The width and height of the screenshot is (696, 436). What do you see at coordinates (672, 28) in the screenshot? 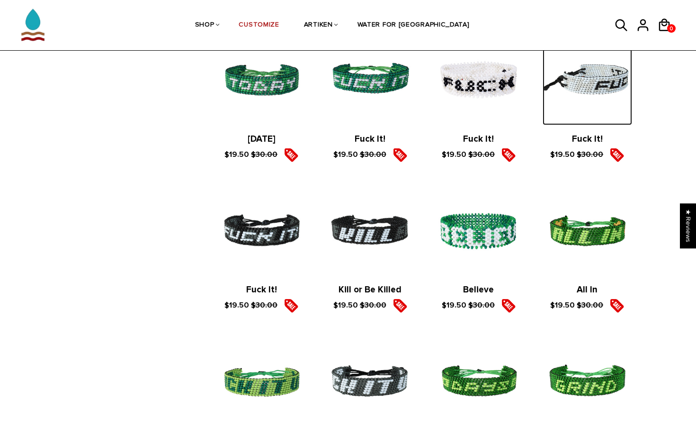
I see `span: 0` at bounding box center [672, 28].